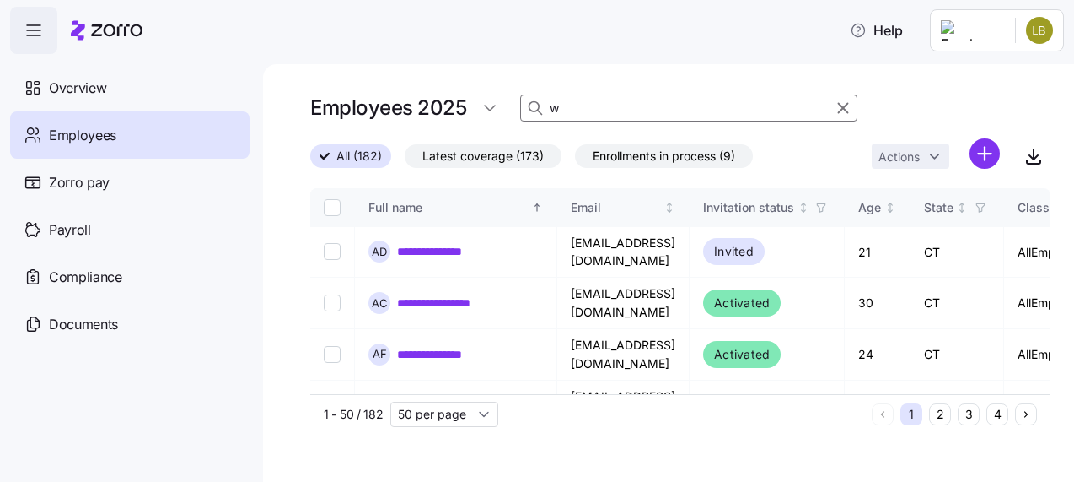  I want to click on td: 24, so click(878, 354).